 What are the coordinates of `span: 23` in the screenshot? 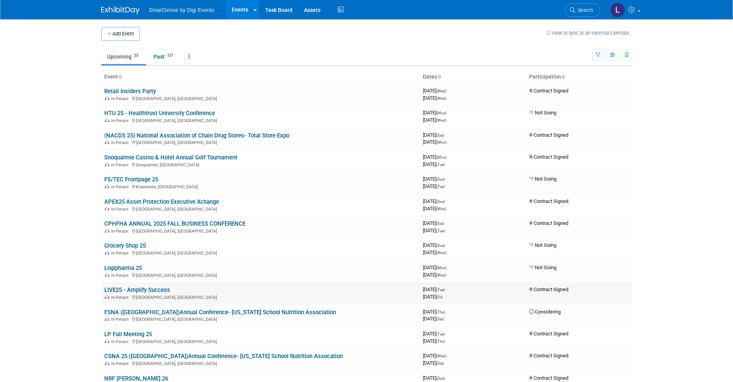 It's located at (136, 55).